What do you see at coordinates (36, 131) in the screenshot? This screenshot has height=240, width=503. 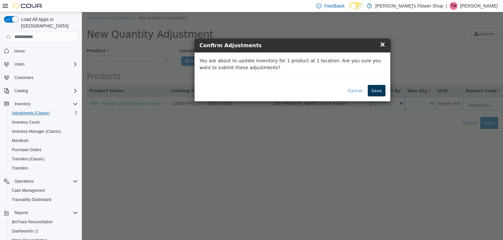 I see `a: Inventory Manager (Classic)` at bounding box center [36, 131].